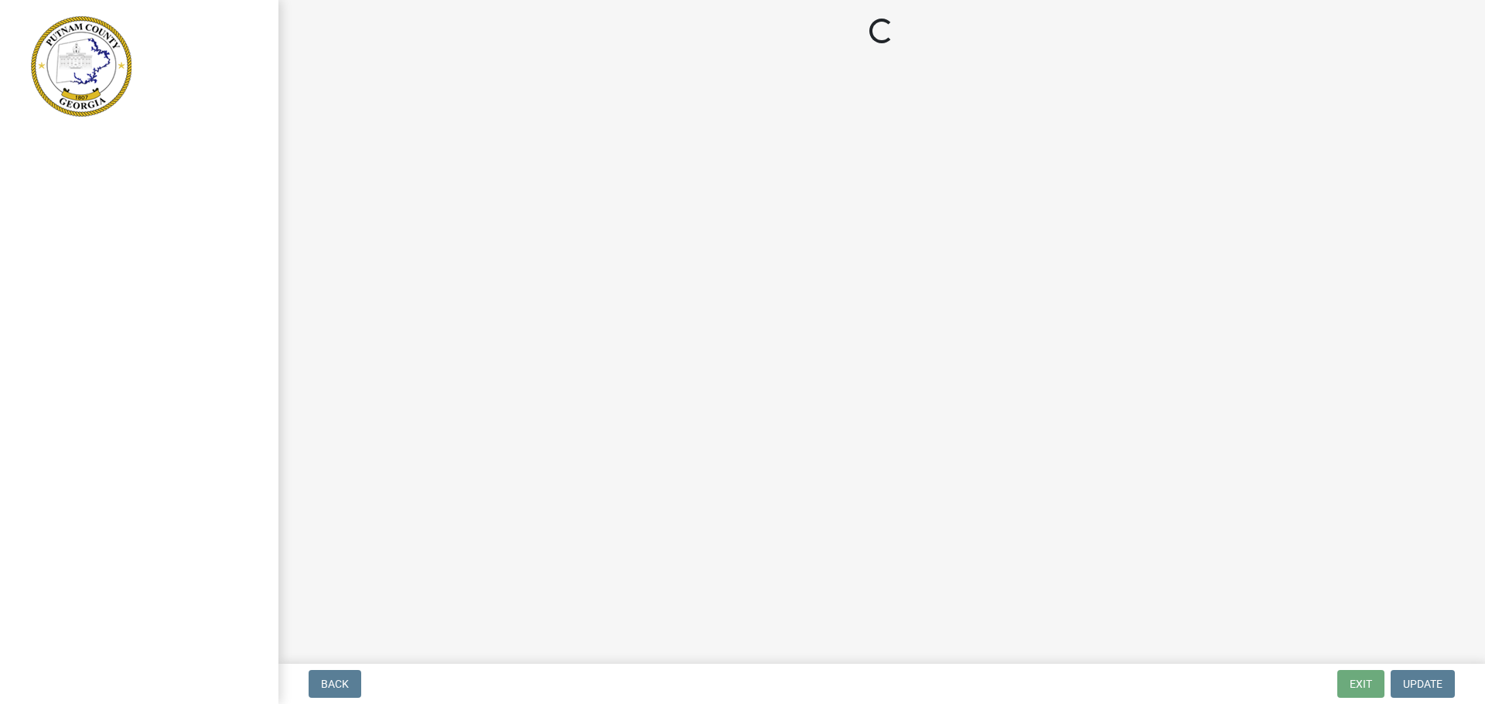  Describe the element at coordinates (1360, 684) in the screenshot. I see `button: Exit` at that location.